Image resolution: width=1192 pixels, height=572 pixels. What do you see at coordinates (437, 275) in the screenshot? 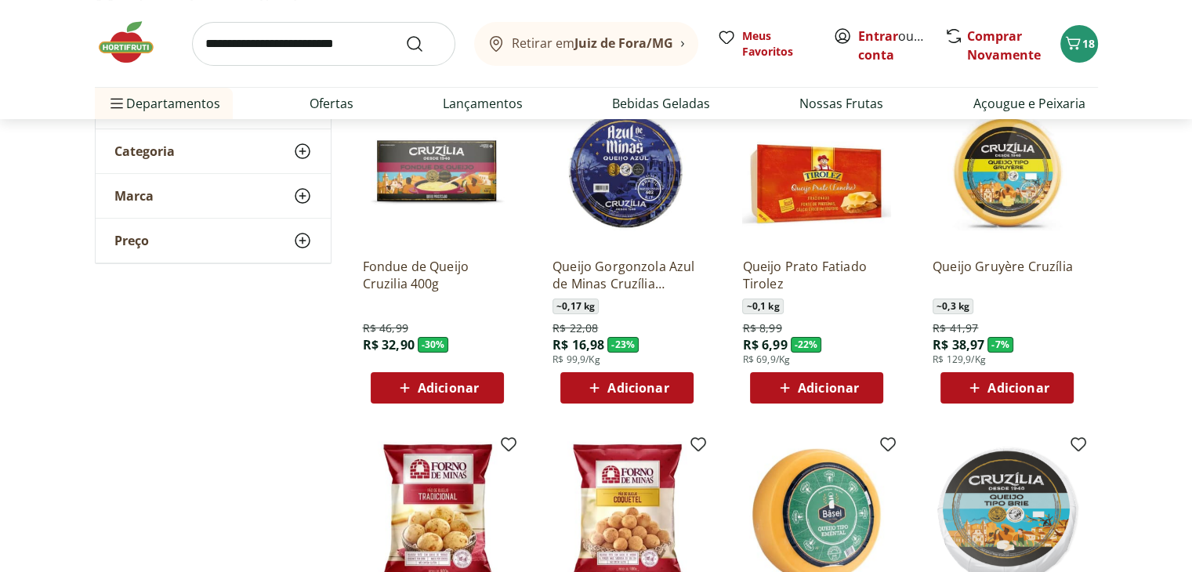
I see `p: Fondue de Queijo Cruzilia 400g` at bounding box center [437, 275].